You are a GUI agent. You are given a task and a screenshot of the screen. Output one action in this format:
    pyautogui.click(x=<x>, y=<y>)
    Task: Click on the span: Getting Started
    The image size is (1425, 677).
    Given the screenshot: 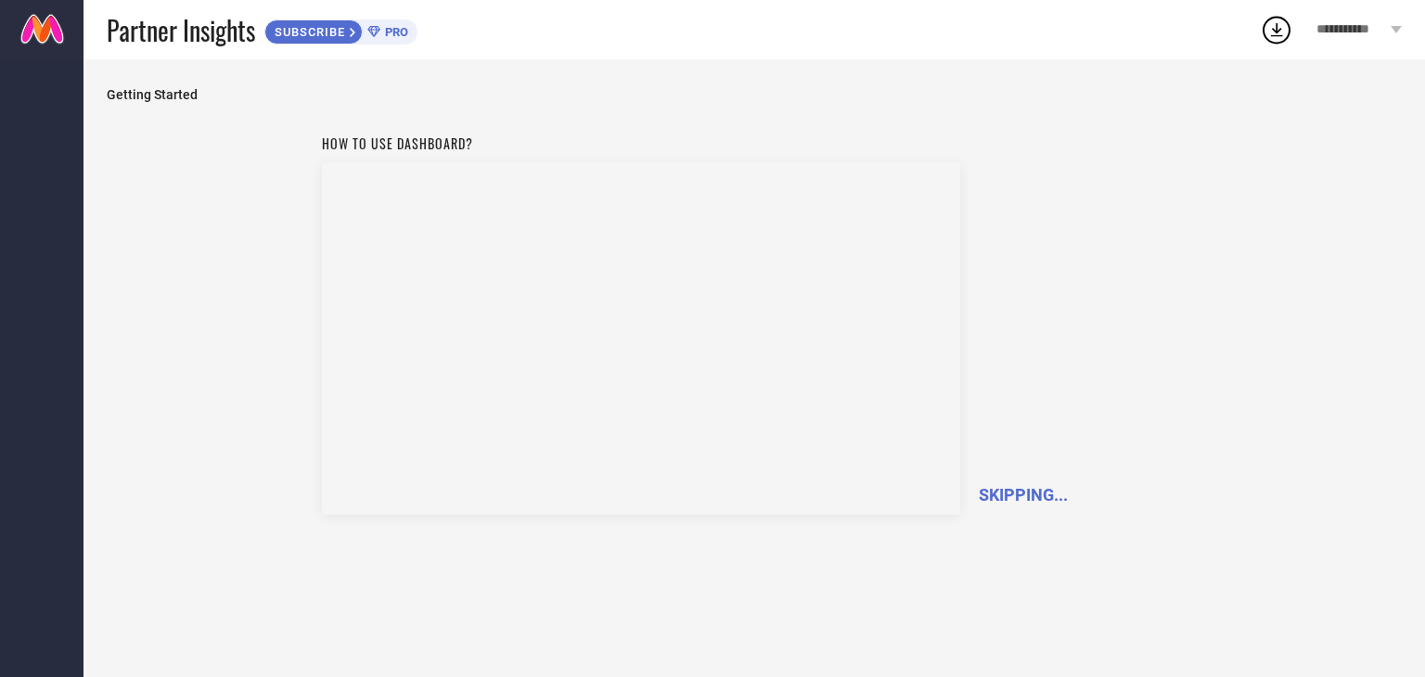 What is the action you would take?
    pyautogui.click(x=754, y=95)
    